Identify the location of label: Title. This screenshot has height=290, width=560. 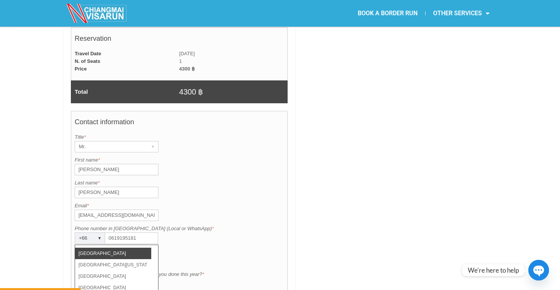
(179, 137).